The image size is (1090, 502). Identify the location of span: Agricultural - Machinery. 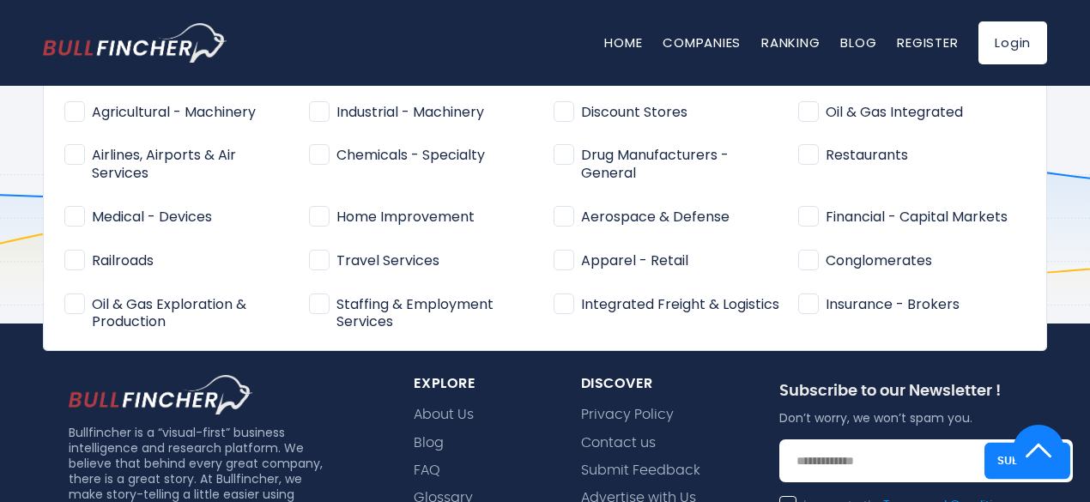
(160, 112).